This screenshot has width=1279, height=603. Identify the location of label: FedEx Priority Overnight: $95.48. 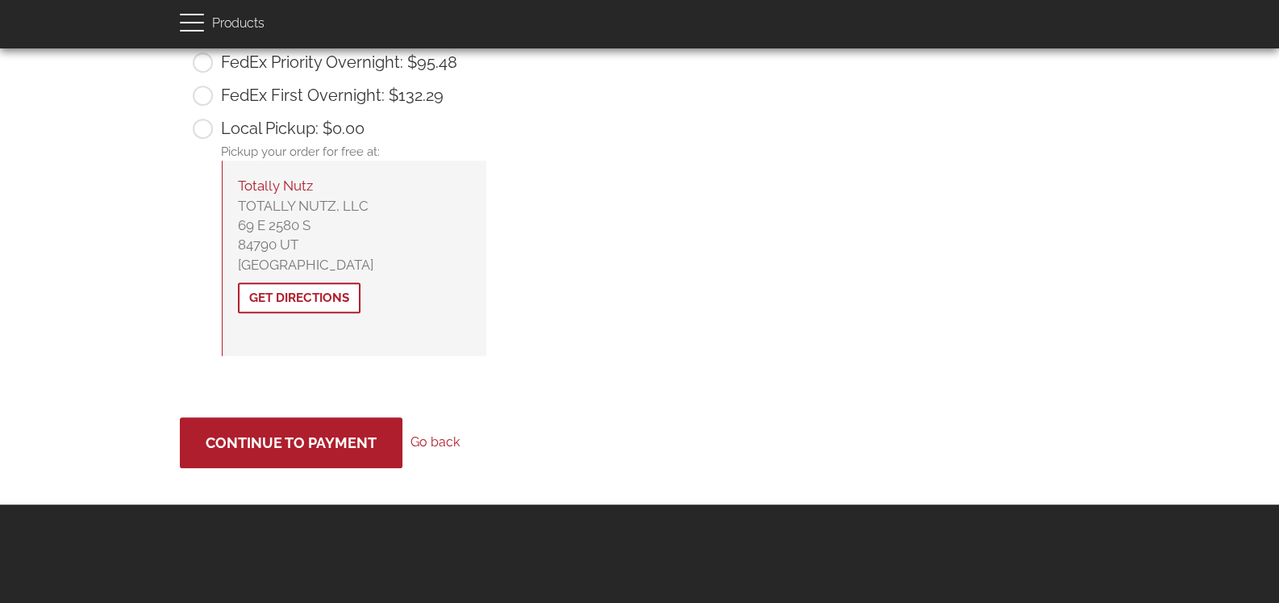
(325, 62).